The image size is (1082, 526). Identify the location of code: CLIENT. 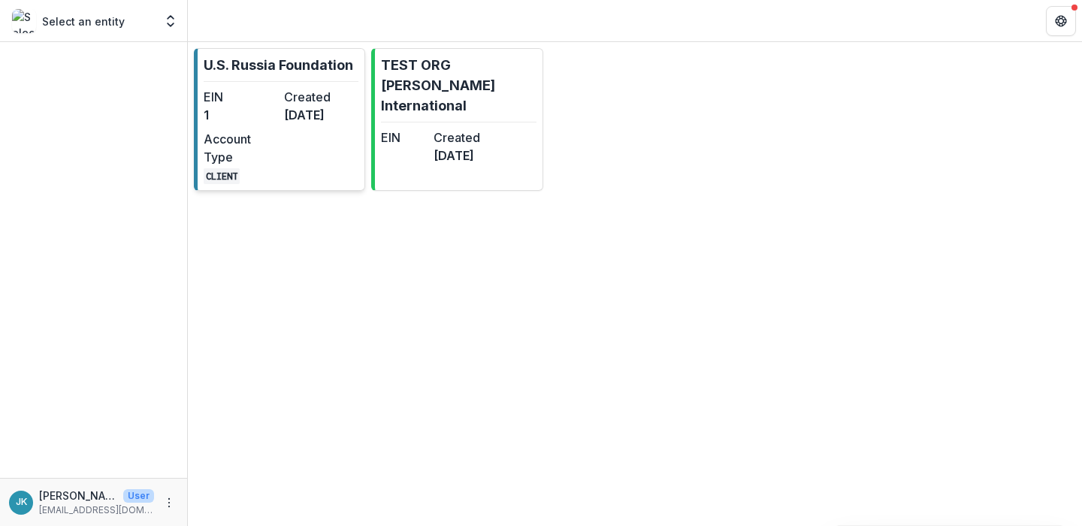
(222, 176).